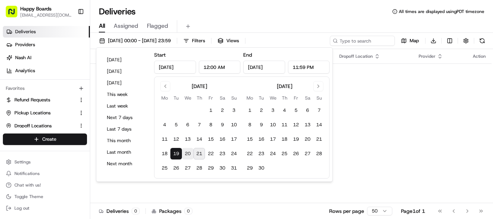 The height and width of the screenshot is (219, 493). I want to click on th: Thursday, so click(199, 98).